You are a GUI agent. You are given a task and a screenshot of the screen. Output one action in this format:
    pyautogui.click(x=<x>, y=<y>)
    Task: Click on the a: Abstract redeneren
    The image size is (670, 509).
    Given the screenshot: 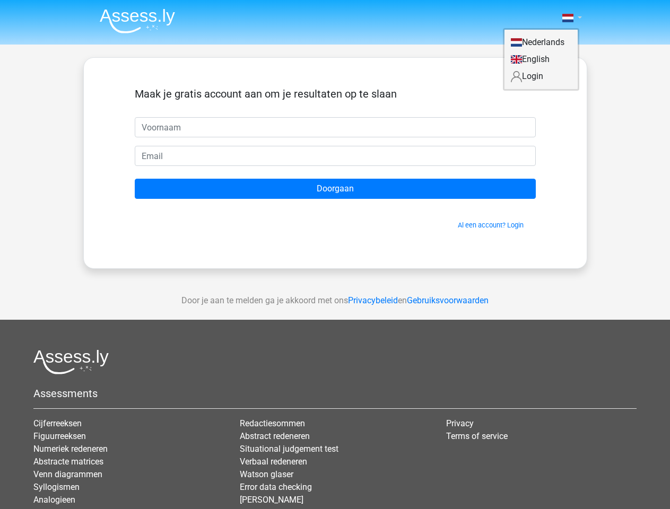 What is the action you would take?
    pyautogui.click(x=275, y=436)
    